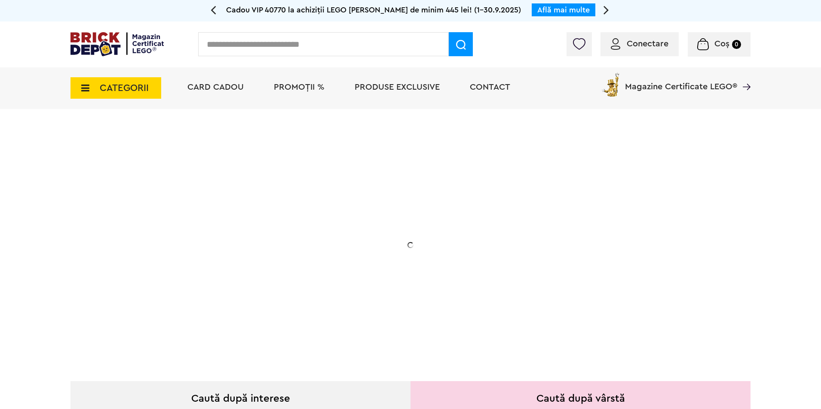 This screenshot has width=821, height=409. I want to click on span: Card Cadou, so click(215, 87).